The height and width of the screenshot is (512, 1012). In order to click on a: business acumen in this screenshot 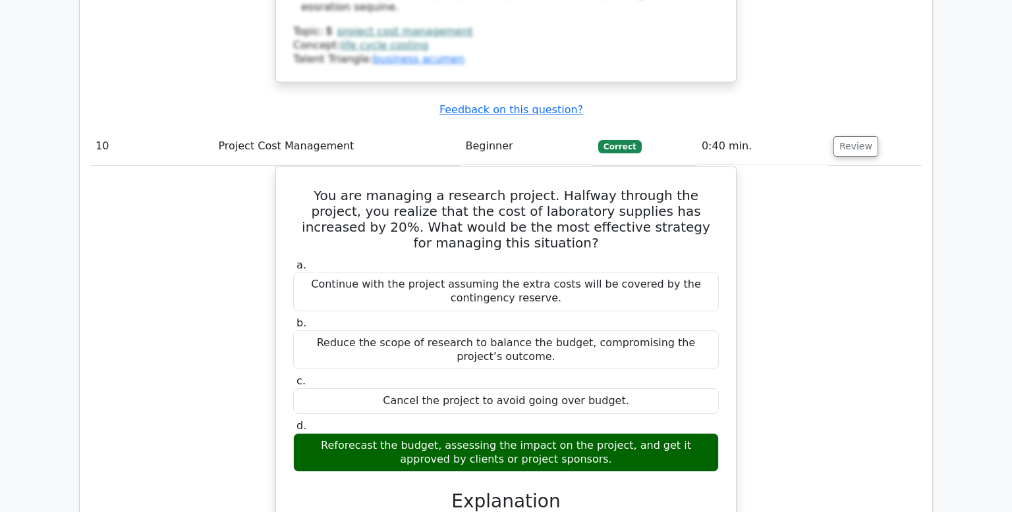, I will do `click(418, 59)`.